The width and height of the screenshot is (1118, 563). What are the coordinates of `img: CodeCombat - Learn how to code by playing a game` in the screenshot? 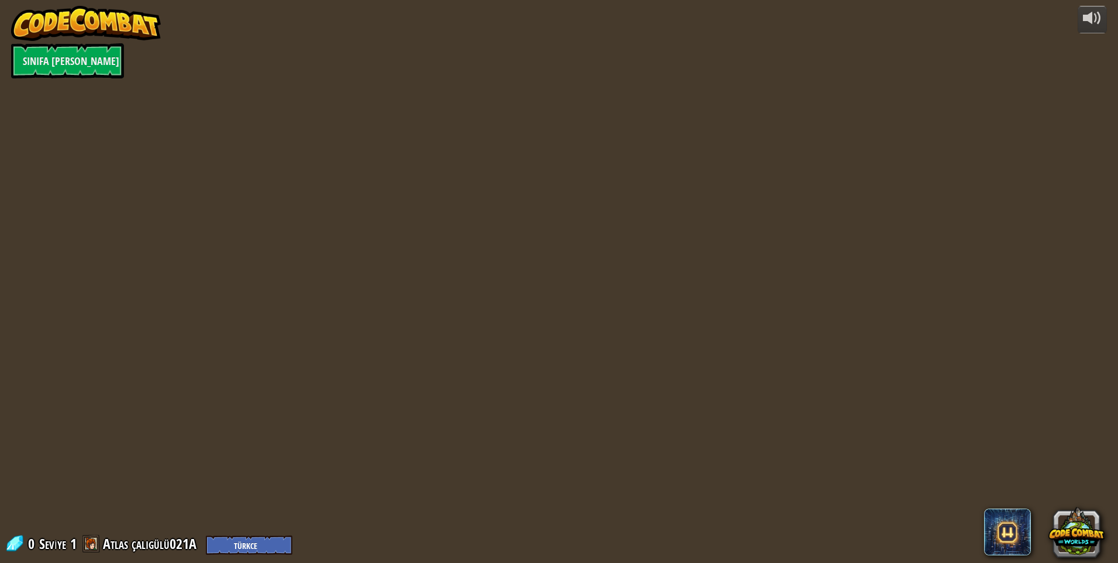 It's located at (86, 23).